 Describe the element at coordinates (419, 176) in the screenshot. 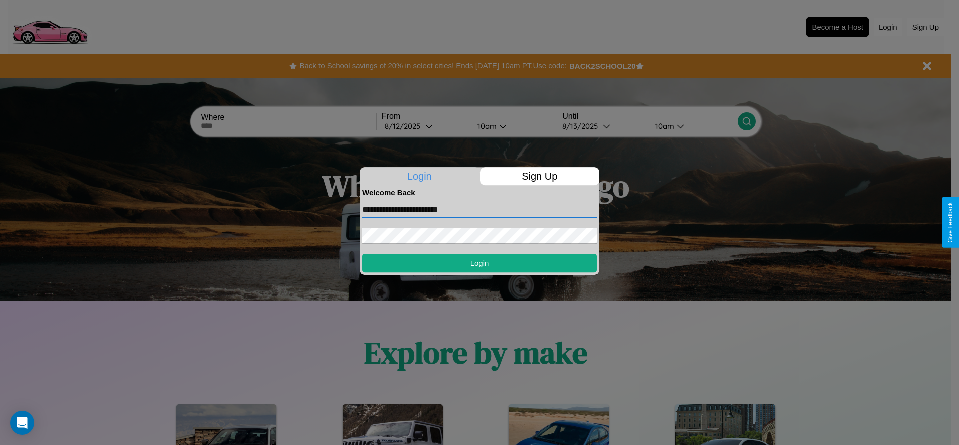

I see `p: Login` at that location.